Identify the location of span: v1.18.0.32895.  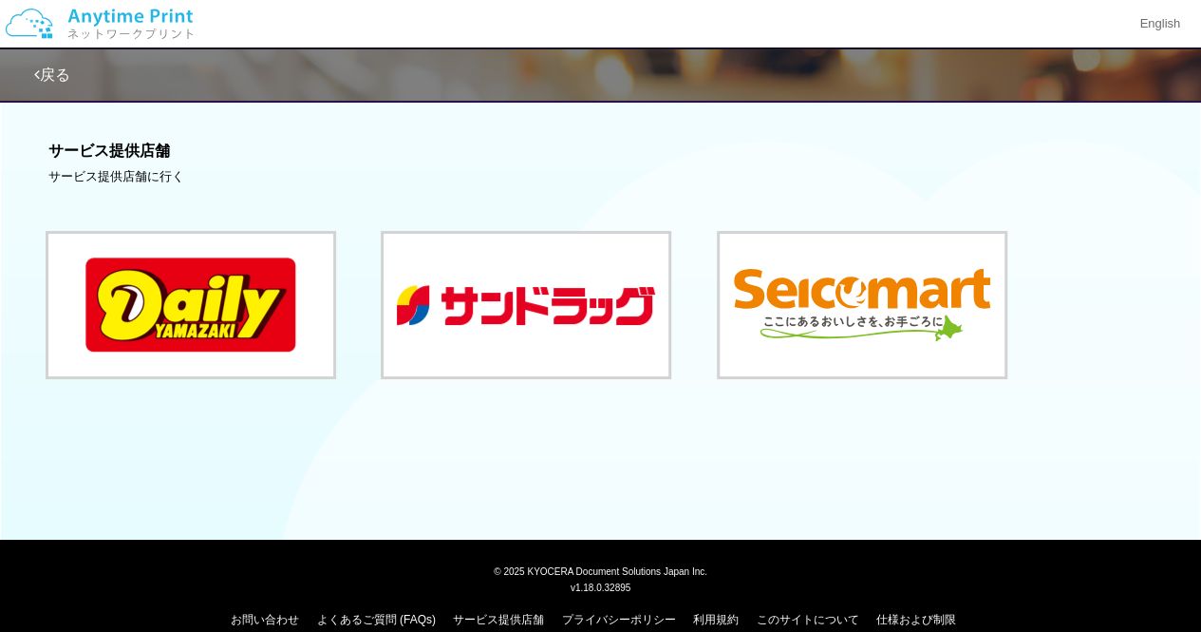
(600, 587).